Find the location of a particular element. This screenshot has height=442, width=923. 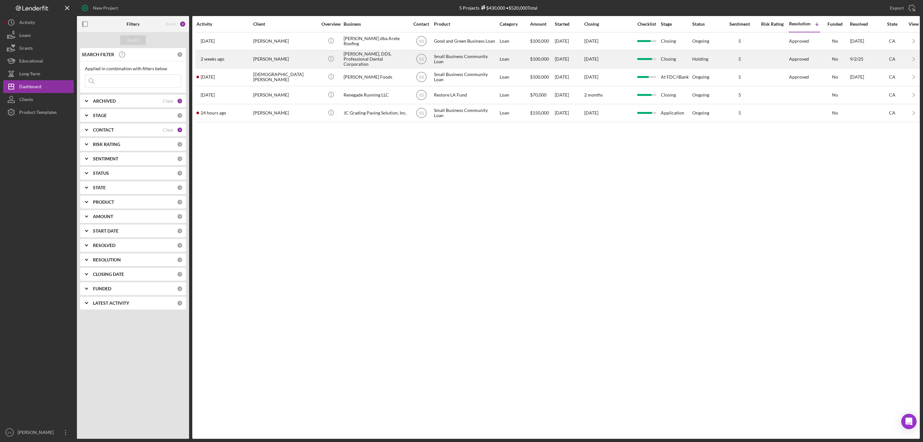

b: Filters is located at coordinates (133, 24).